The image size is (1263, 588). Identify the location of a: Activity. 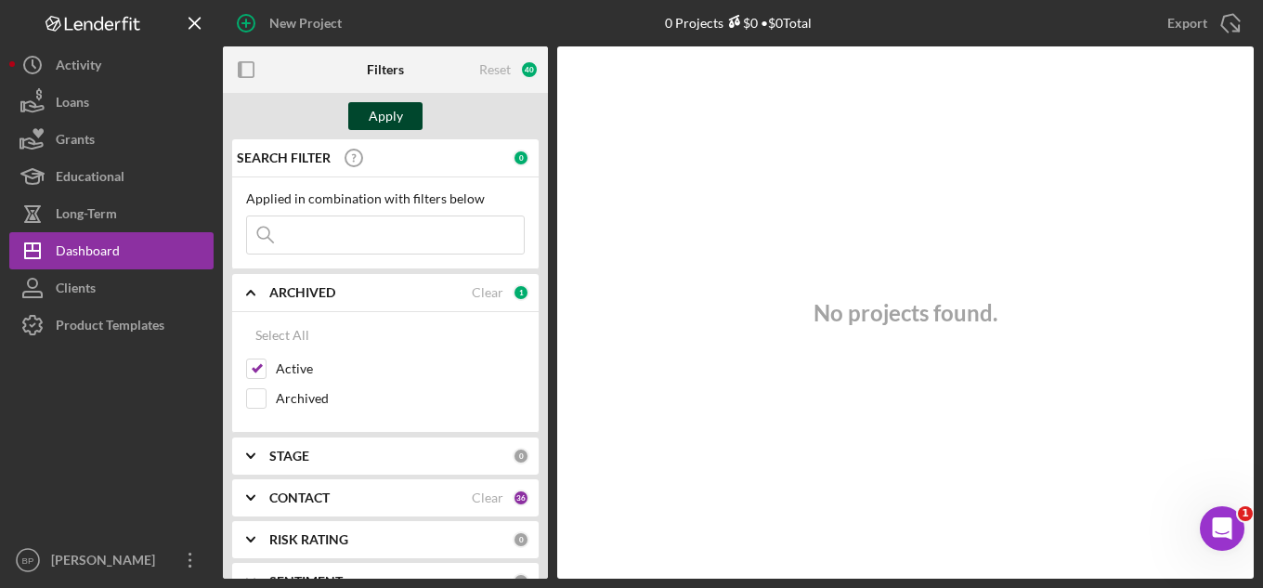
(111, 65).